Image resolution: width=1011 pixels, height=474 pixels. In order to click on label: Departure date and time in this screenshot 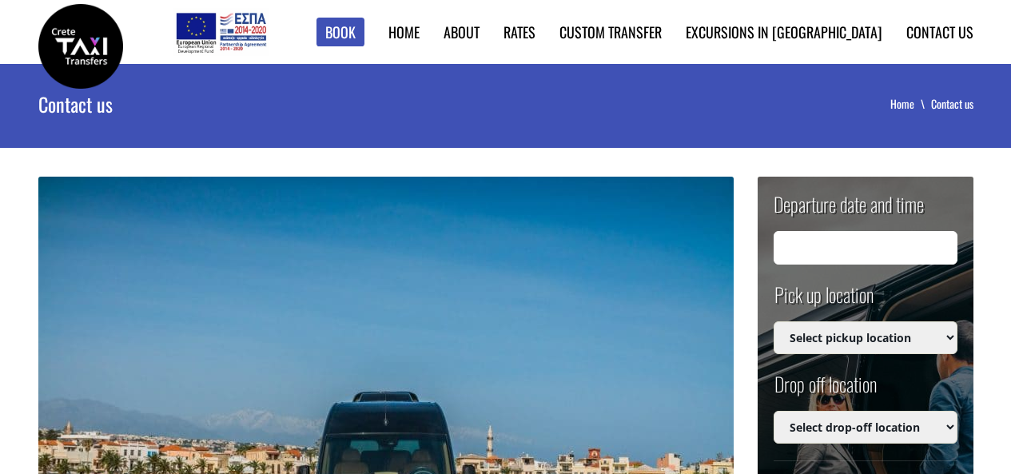, I will do `click(849, 210)`.